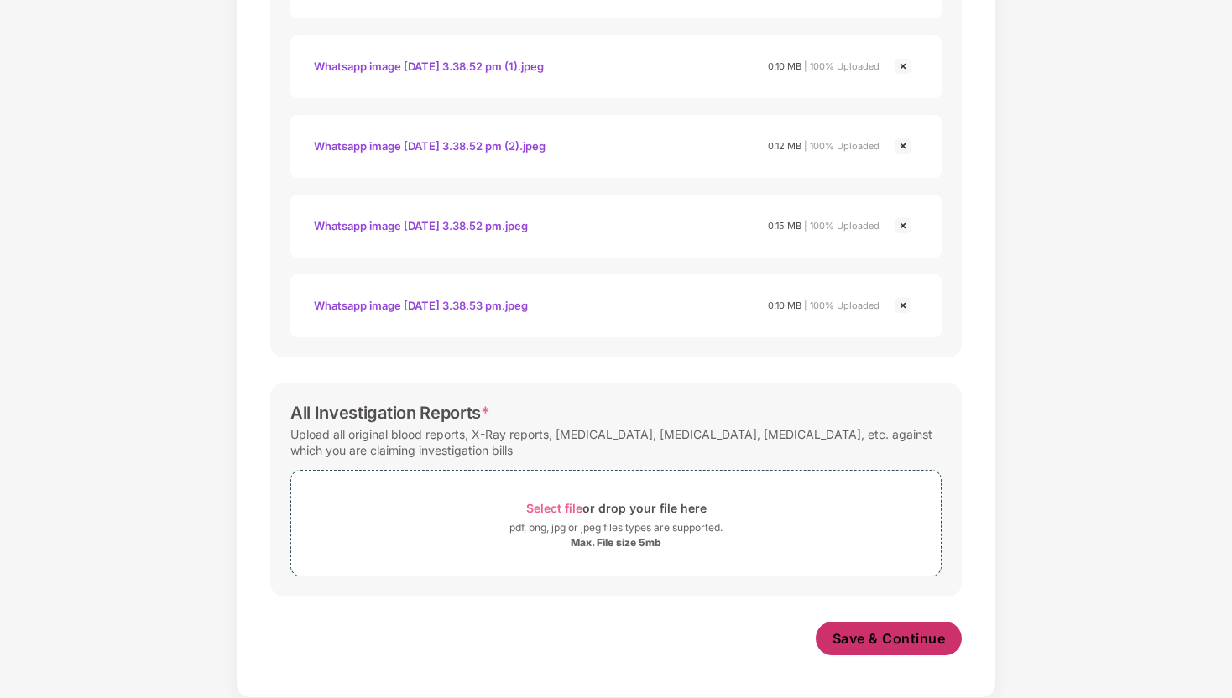 The image size is (1232, 698). Describe the element at coordinates (554, 508) in the screenshot. I see `span: Select file` at that location.